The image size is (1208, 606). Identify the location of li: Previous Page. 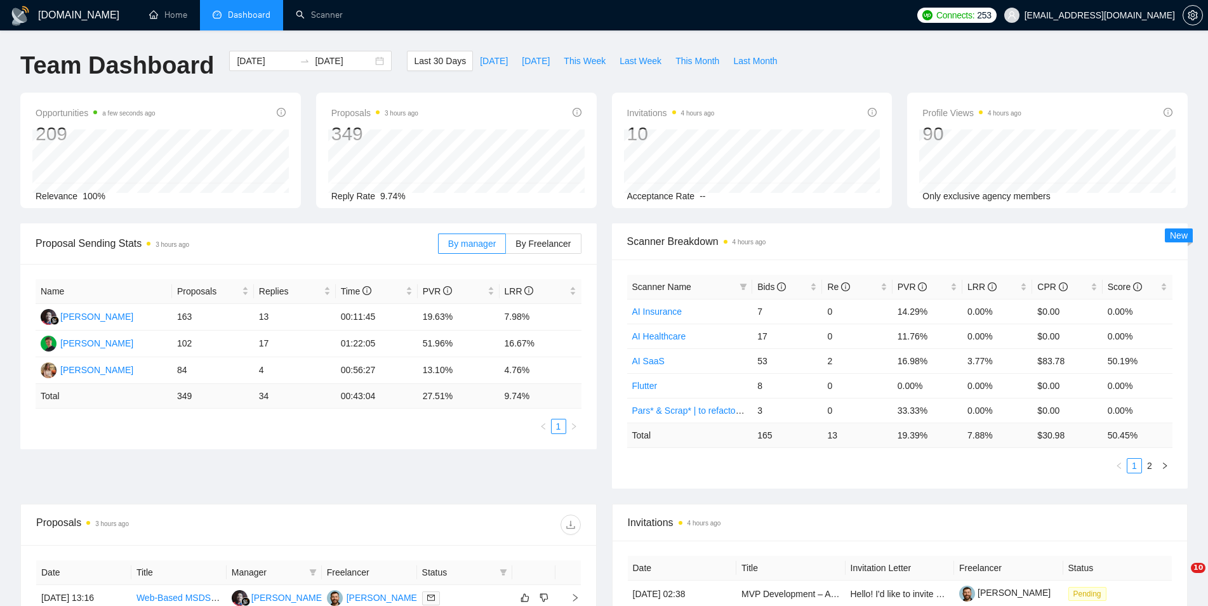
(1119, 466).